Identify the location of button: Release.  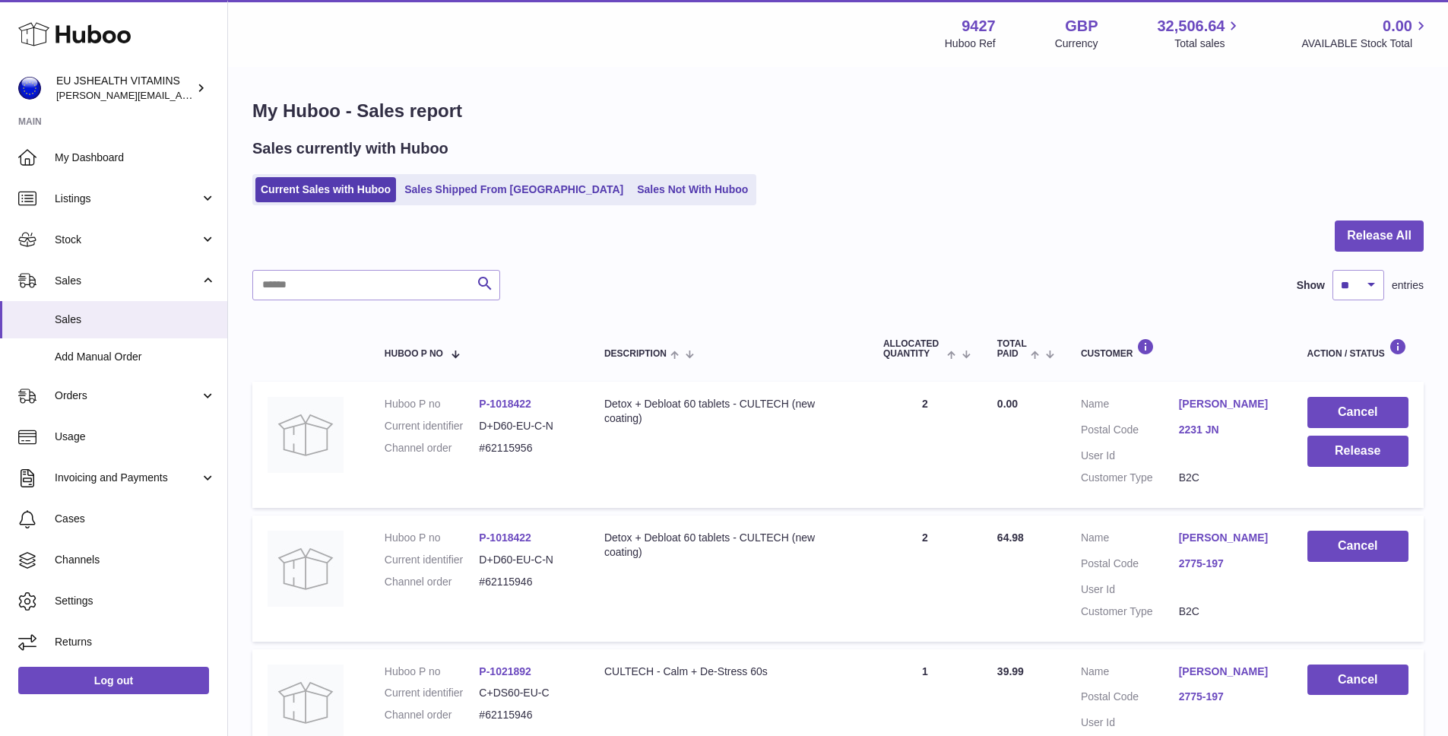
(1357, 451).